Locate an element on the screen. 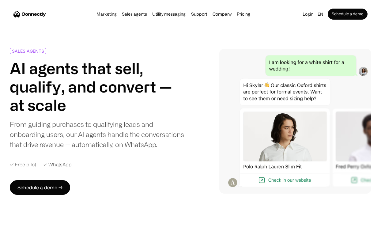 This screenshot has width=381, height=231. a: Schedule a demo → is located at coordinates (40, 187).